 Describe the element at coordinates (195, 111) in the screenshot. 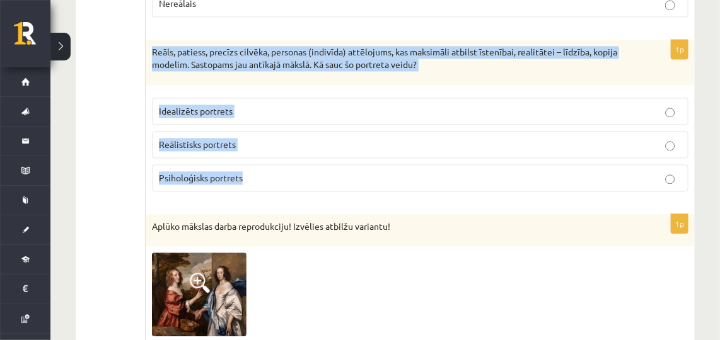

I see `span: Idealizēts portrets` at that location.